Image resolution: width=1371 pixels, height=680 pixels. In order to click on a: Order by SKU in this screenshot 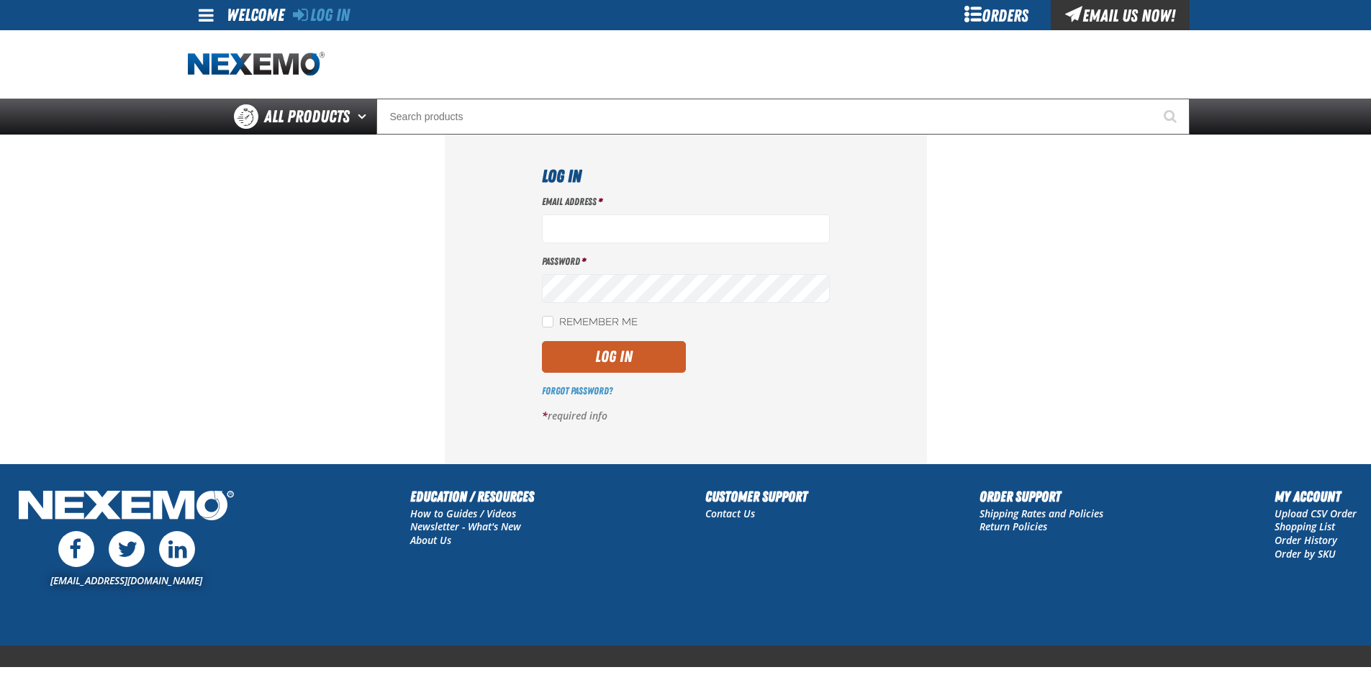, I will do `click(1305, 553)`.